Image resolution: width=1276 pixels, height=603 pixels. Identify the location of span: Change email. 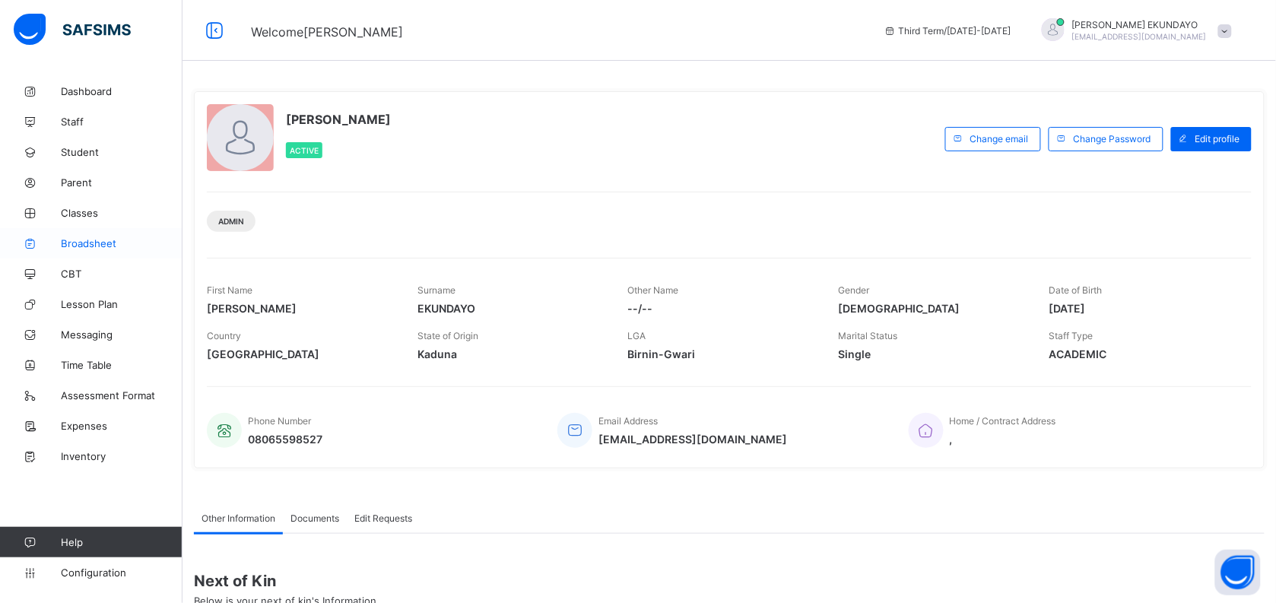
(999, 138).